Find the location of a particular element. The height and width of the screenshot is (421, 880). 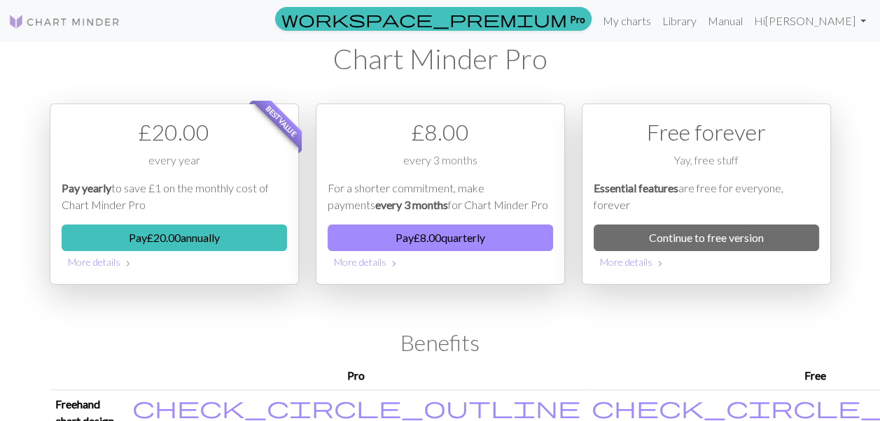

em: Essential features is located at coordinates (636, 188).